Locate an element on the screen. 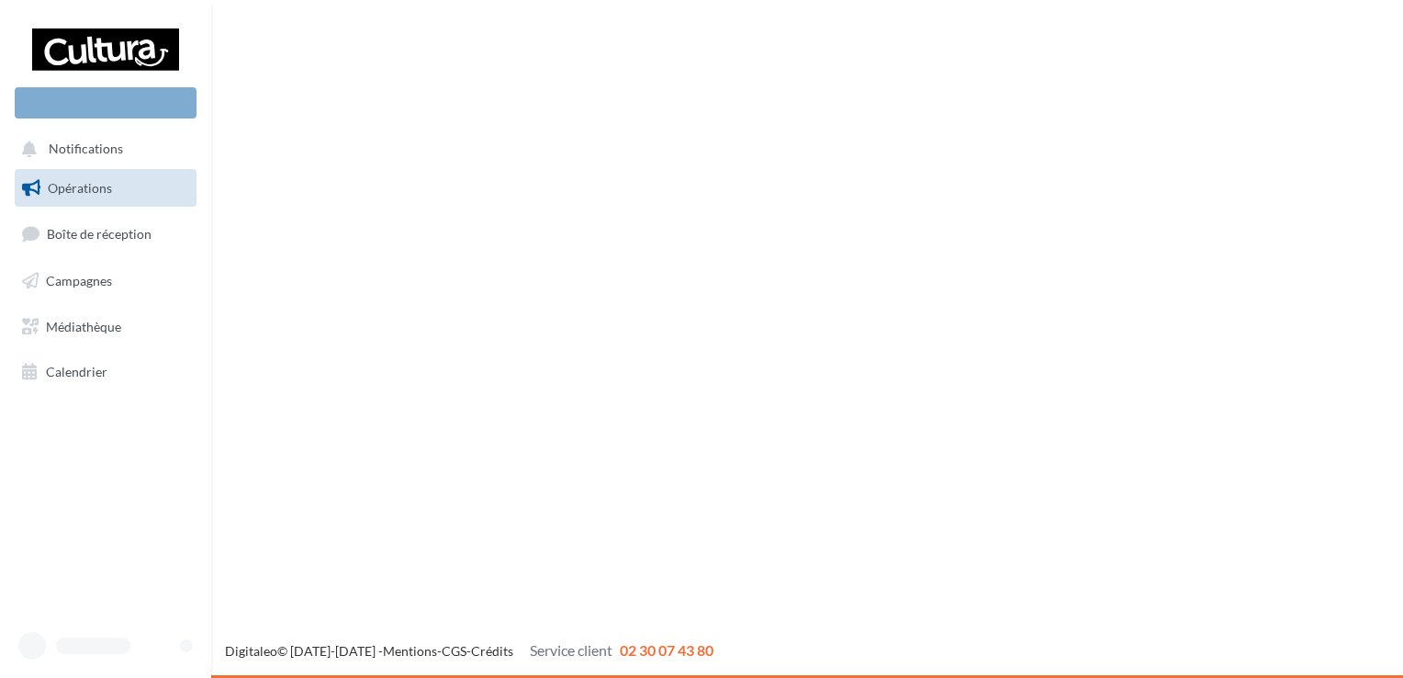  span: Boîte de réception is located at coordinates (99, 233).